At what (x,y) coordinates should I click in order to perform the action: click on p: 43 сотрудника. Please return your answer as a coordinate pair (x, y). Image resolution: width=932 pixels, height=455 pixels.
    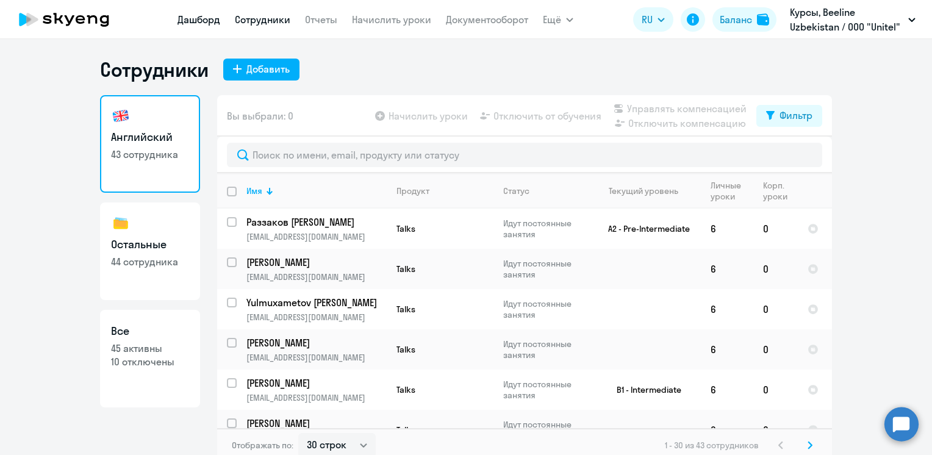
    Looking at the image, I should click on (150, 154).